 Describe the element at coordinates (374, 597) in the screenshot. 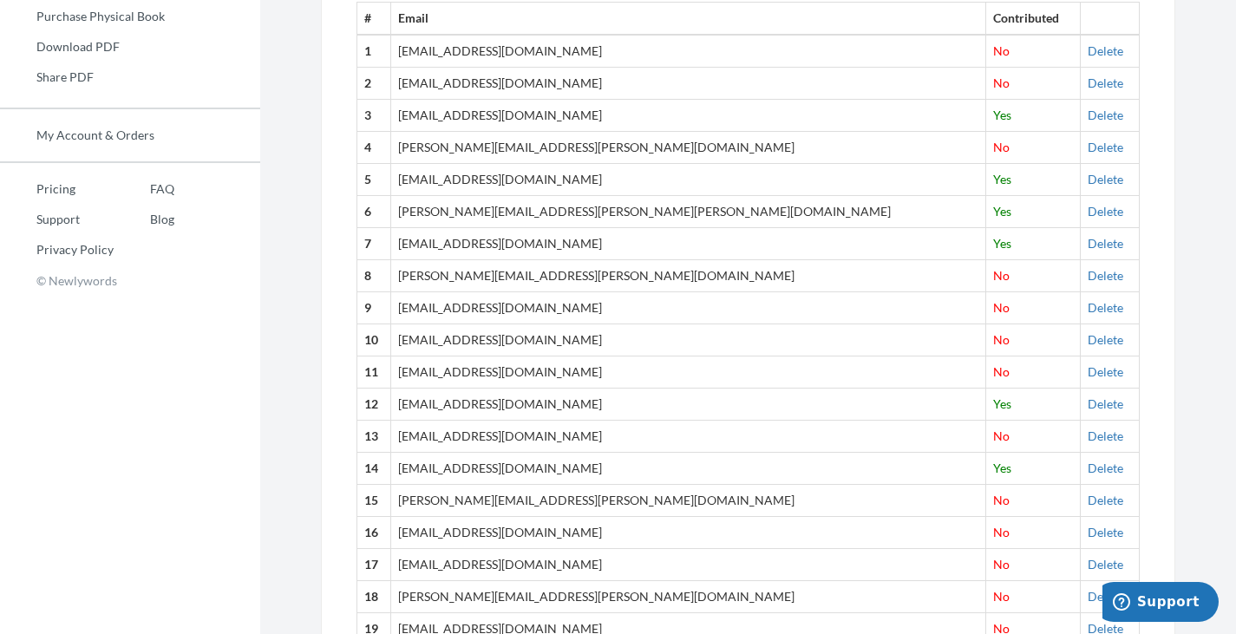

I see `th: 18` at that location.